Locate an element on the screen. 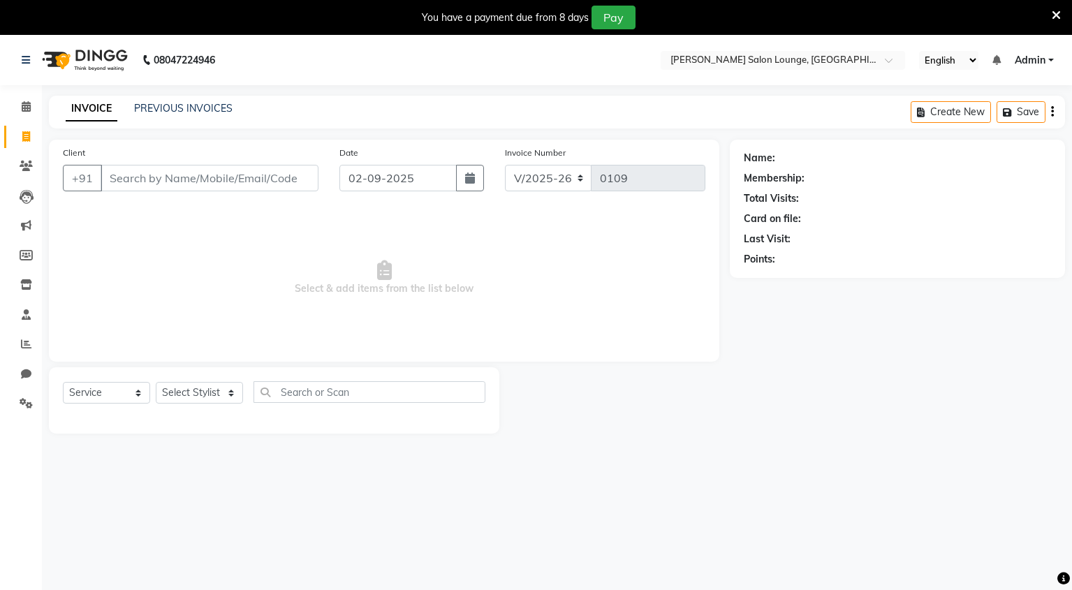 The image size is (1072, 590). span: Admin is located at coordinates (1030, 60).